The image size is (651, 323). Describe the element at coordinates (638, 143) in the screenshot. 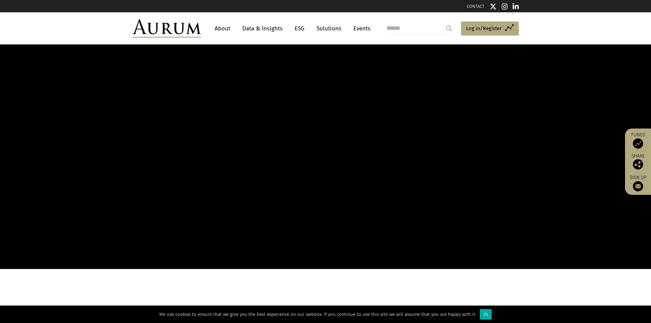

I see `img: Access Funds` at that location.